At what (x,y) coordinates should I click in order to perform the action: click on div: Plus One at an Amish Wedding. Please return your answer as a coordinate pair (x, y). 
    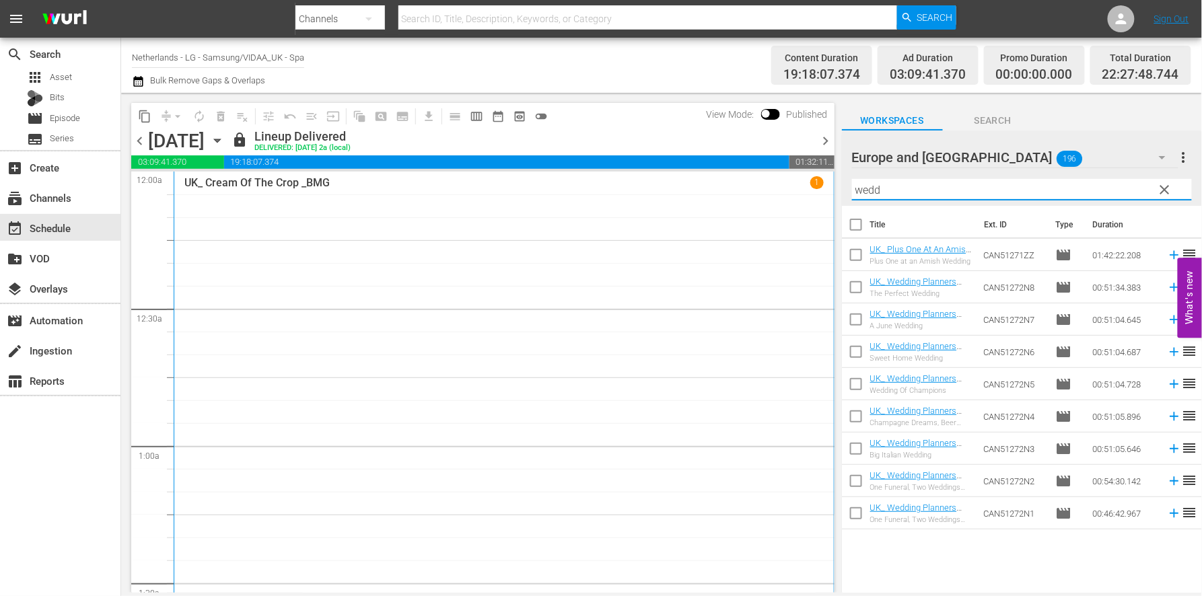
    Looking at the image, I should click on (922, 261).